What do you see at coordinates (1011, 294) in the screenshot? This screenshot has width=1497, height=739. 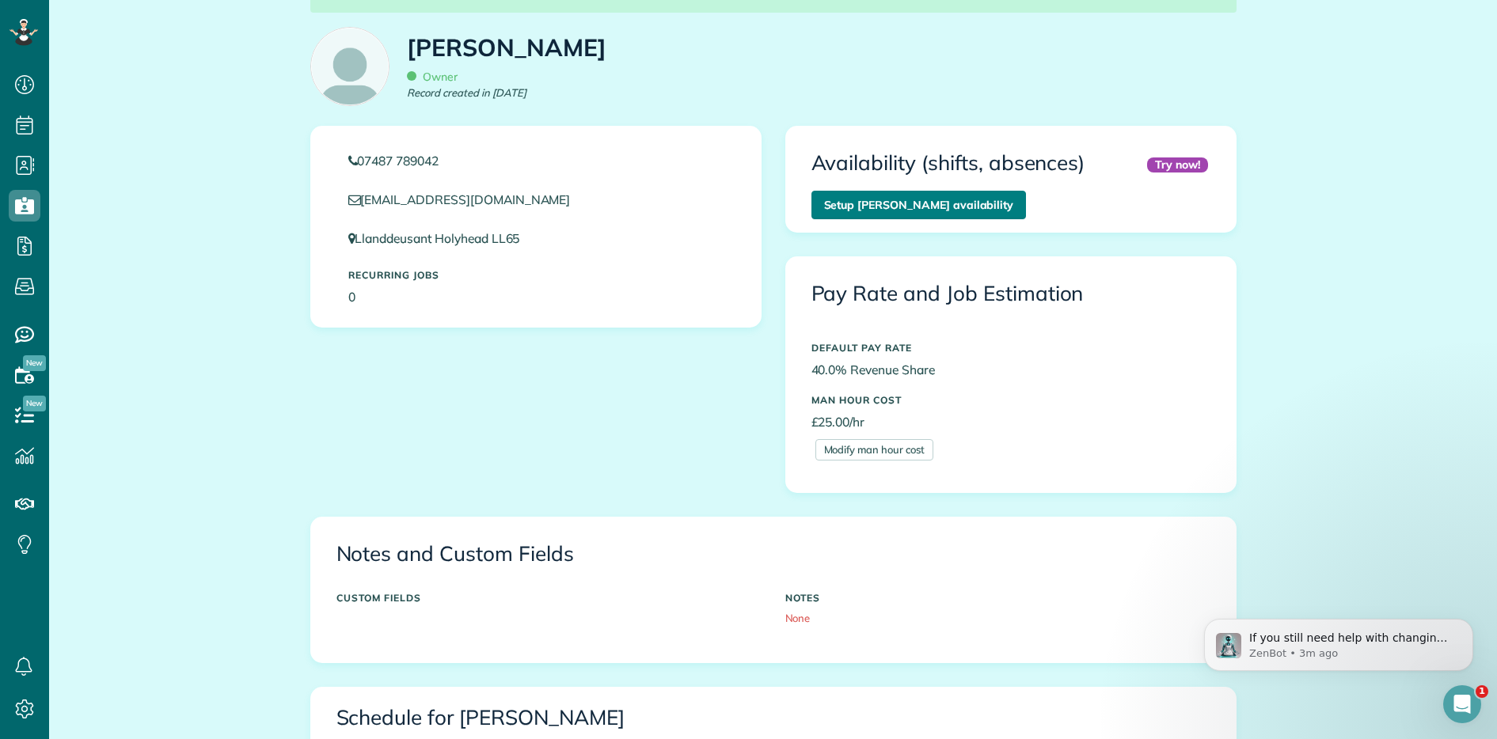 I see `h3: Pay Rate and Job Estimation` at bounding box center [1011, 294].